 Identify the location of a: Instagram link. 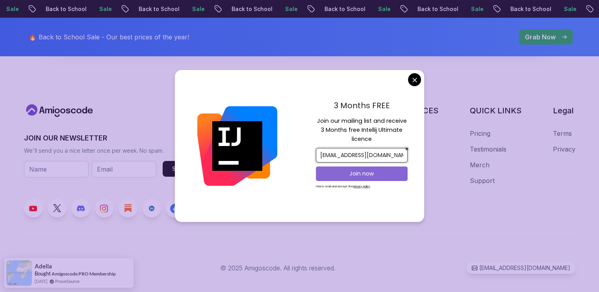
(104, 208).